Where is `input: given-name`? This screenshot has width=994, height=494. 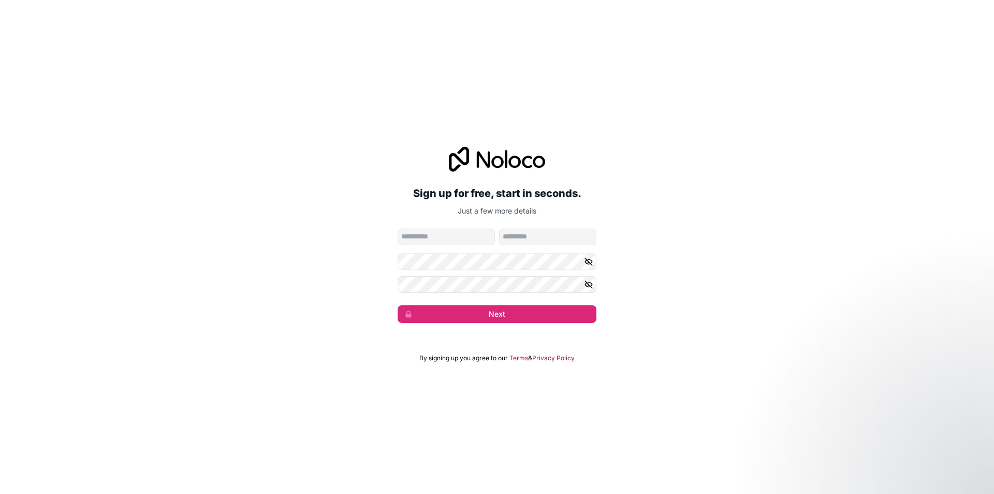
input: given-name is located at coordinates (446, 237).